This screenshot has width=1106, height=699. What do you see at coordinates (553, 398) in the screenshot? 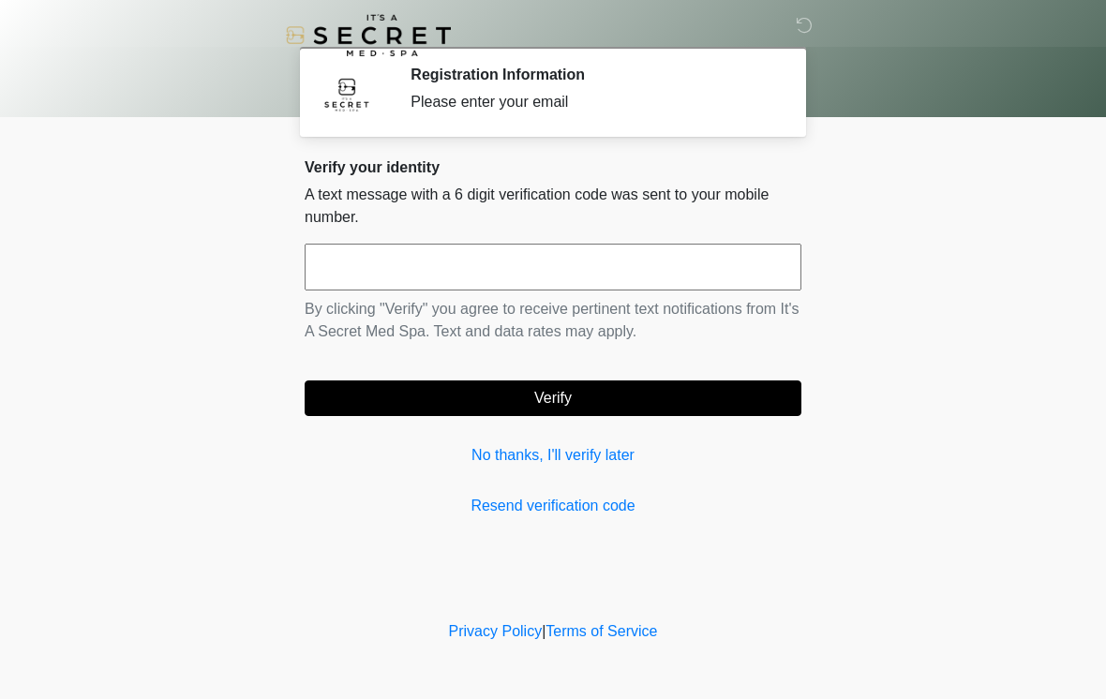
I see `button: Verify` at bounding box center [553, 398].